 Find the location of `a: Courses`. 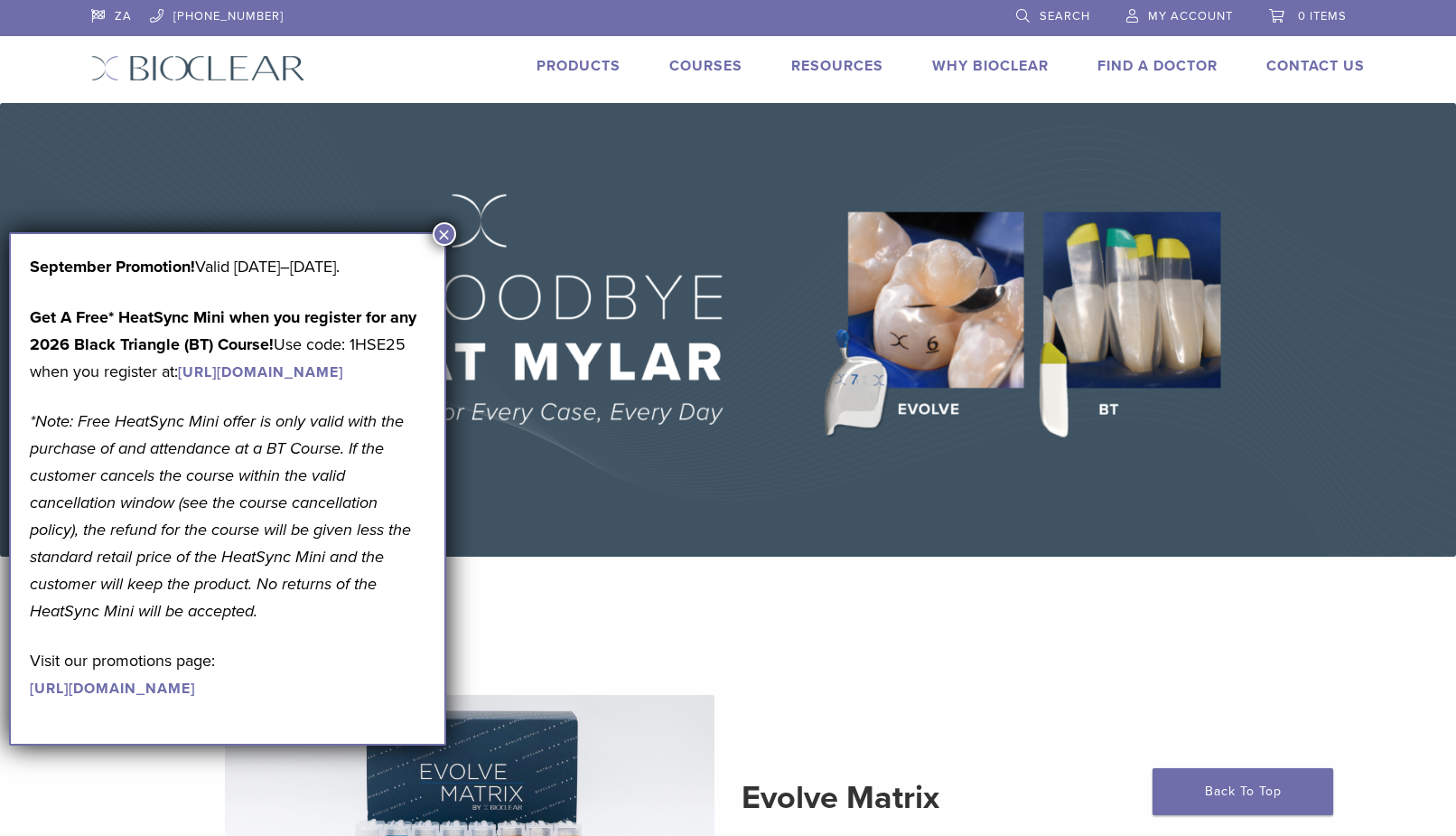

a: Courses is located at coordinates (706, 66).